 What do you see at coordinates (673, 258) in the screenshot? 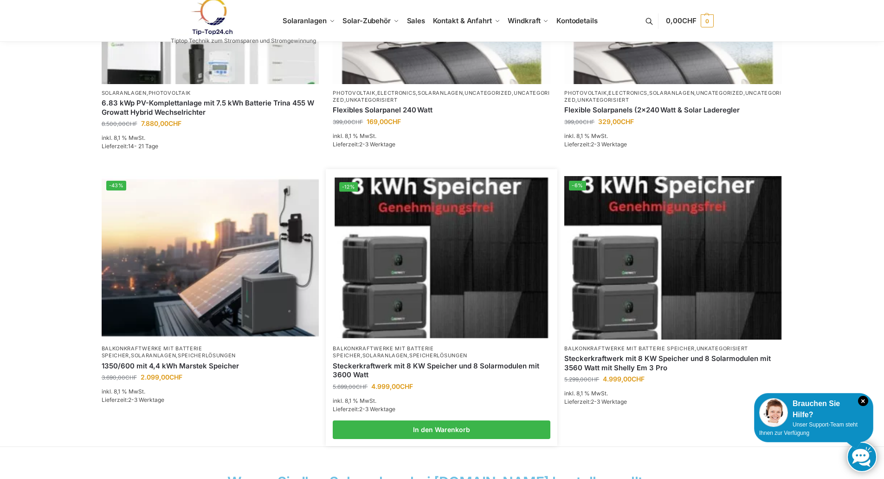
I see `a: -6%Steckerkraftwerk mit 8 KW Speicher und 8 Solarmodulen mit 3560 Watt mit Shelly Em 3 Pro` at bounding box center [673, 258].